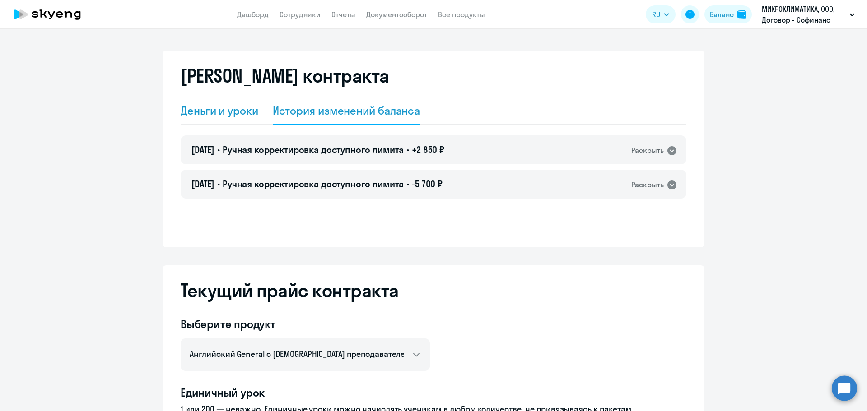 Image resolution: width=867 pixels, height=411 pixels. I want to click on a: Документооборот, so click(396, 14).